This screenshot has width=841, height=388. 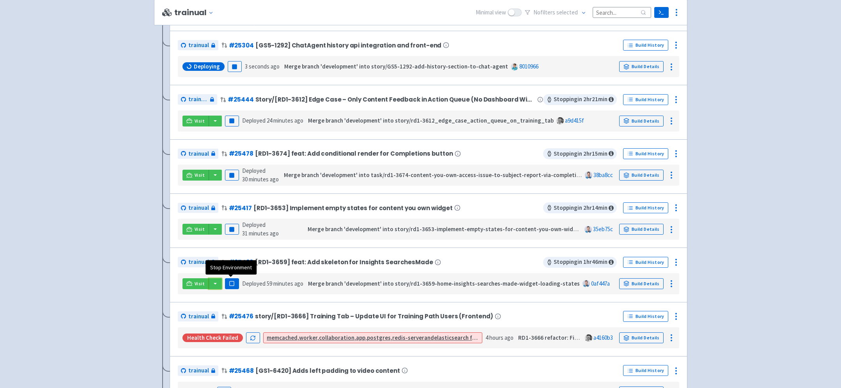 I want to click on a: memcached,worker,collaboration,app,postgres,redis-serverandelasticsearch failed to start, so click(x=387, y=338).